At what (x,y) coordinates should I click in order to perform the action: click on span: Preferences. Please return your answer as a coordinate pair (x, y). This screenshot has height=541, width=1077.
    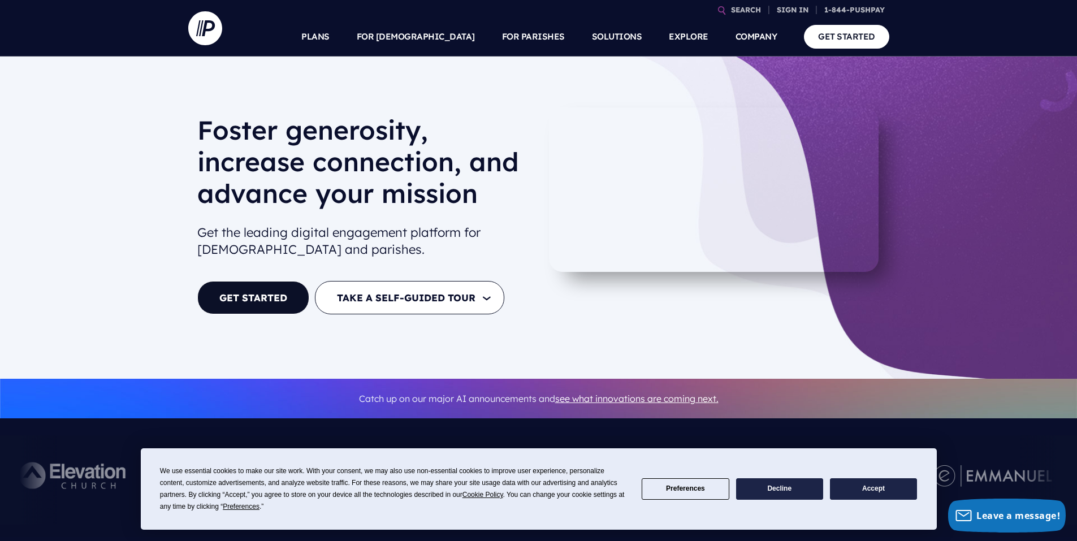
    Looking at the image, I should click on (241, 506).